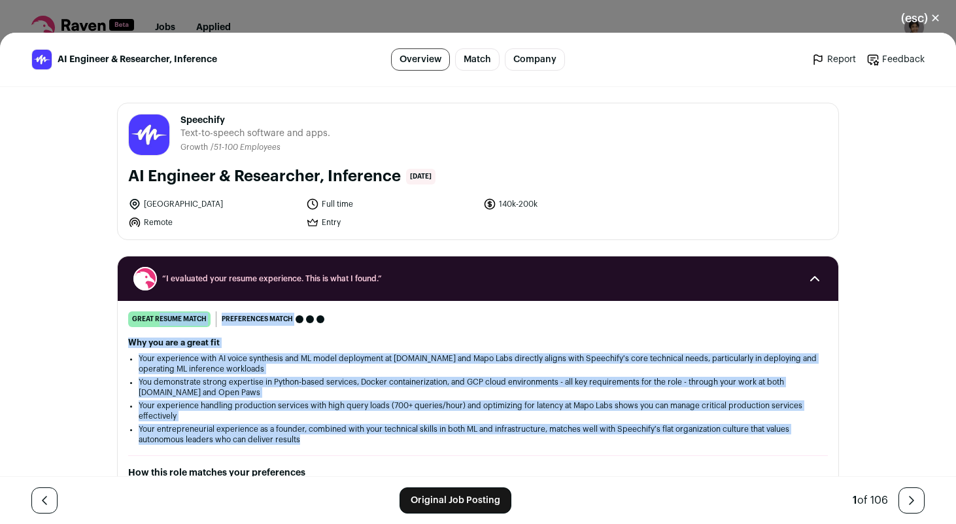  What do you see at coordinates (391, 204) in the screenshot?
I see `li: Full time` at bounding box center [391, 204].